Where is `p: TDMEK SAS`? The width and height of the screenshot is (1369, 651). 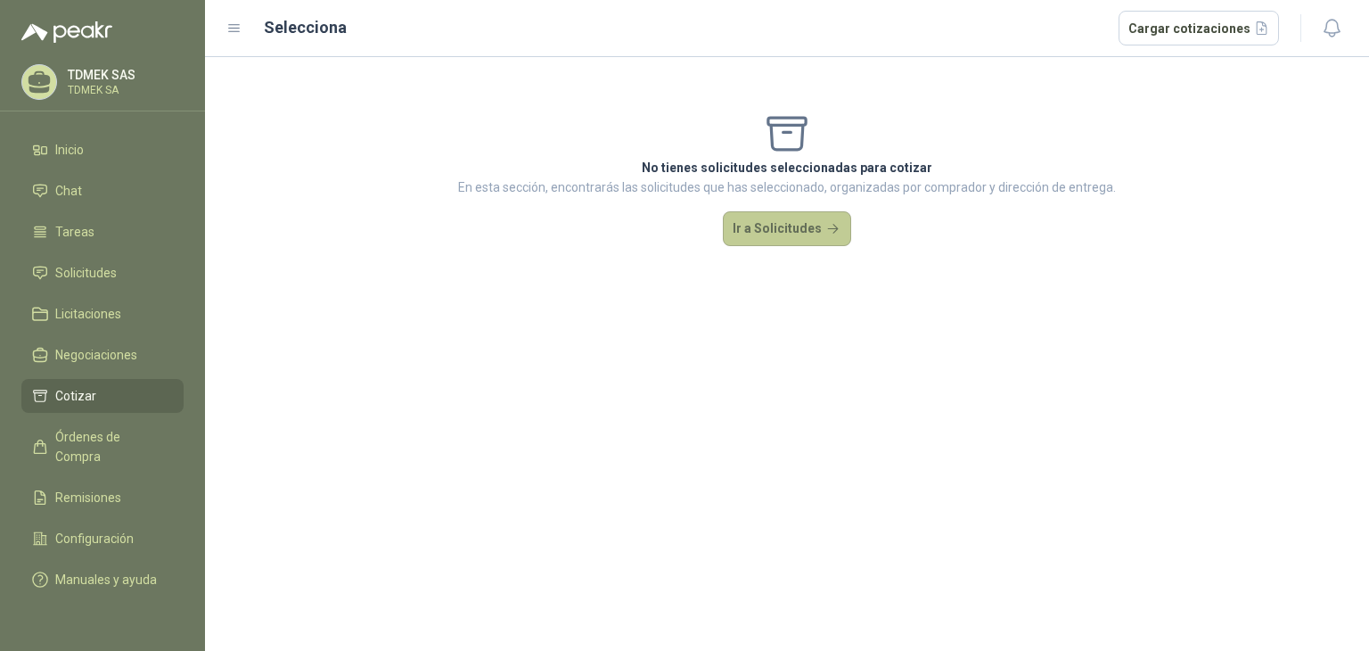
p: TDMEK SAS is located at coordinates (123, 75).